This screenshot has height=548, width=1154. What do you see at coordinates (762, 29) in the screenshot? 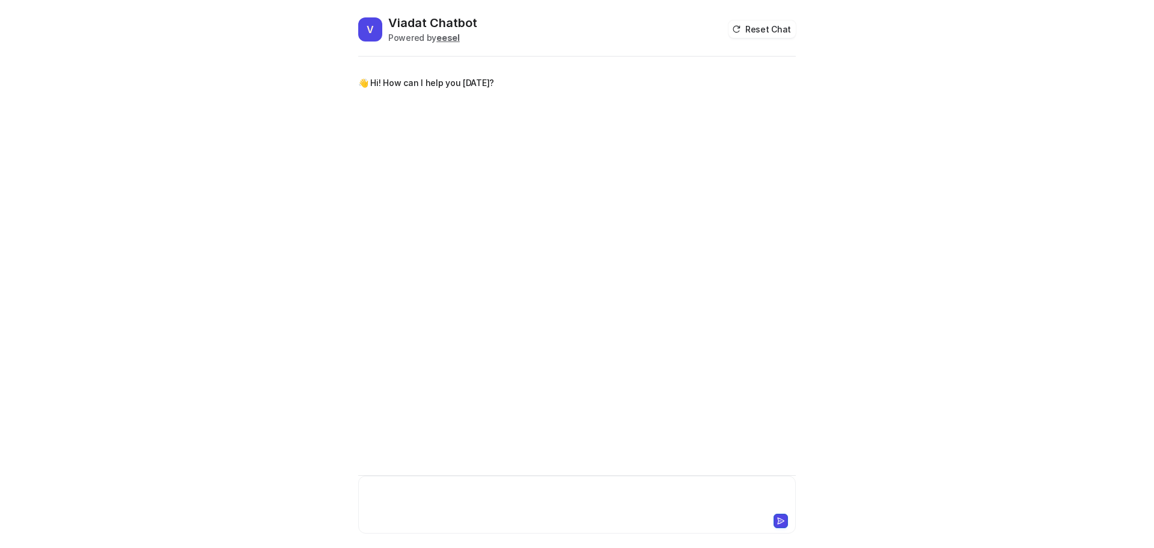
I see `button: Reset Chat` at bounding box center [762, 29].